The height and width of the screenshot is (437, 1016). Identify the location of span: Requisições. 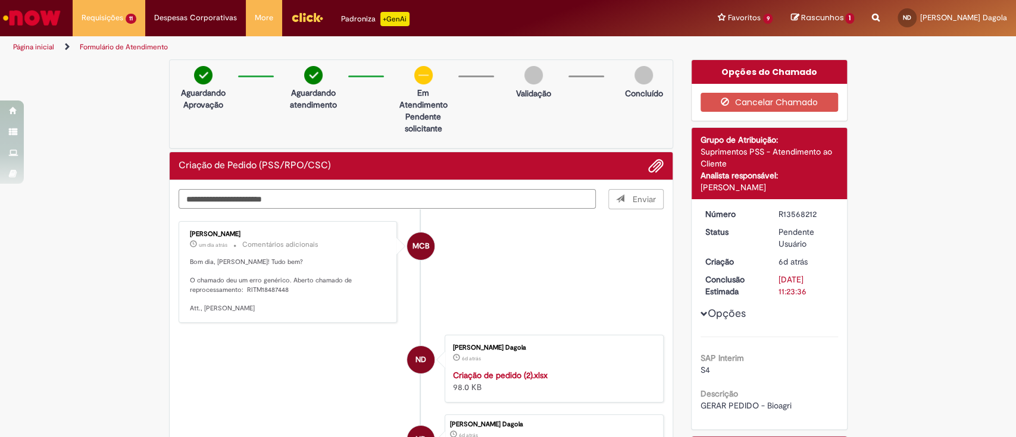
(102, 18).